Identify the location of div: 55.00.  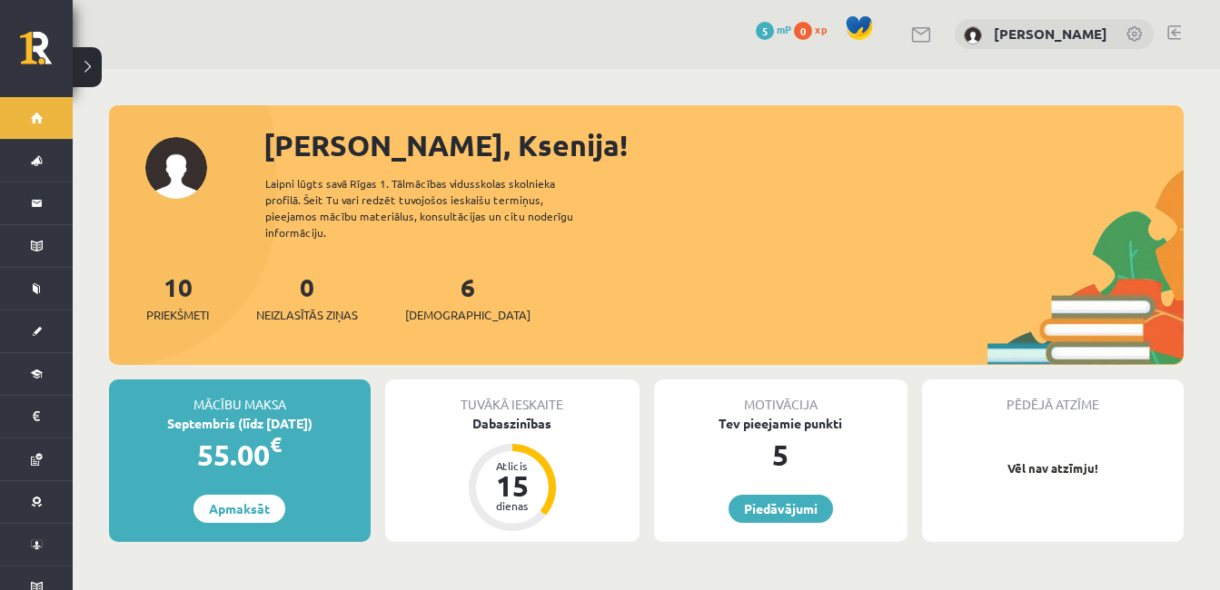
(240, 455).